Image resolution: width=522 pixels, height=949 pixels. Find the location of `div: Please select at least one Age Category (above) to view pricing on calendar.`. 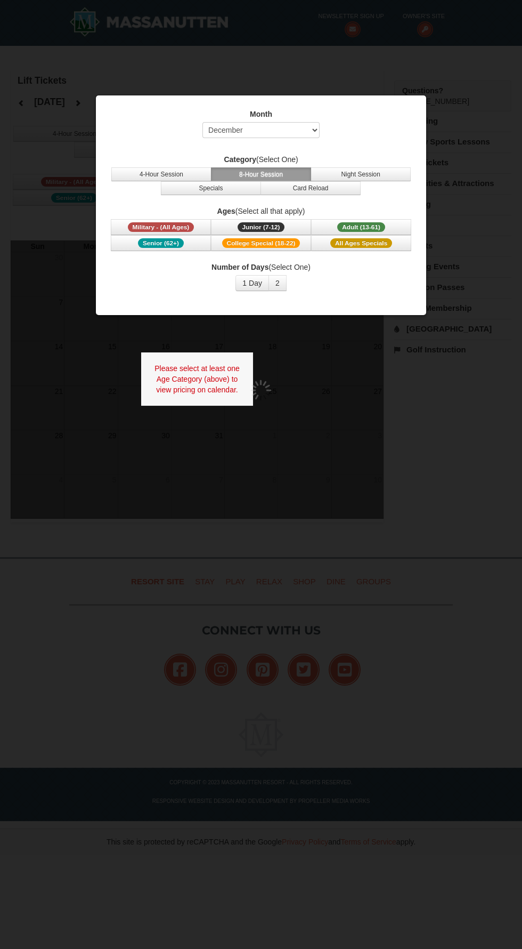

div: Please select at least one Age Category (above) to view pricing on calendar. is located at coordinates (197, 379).